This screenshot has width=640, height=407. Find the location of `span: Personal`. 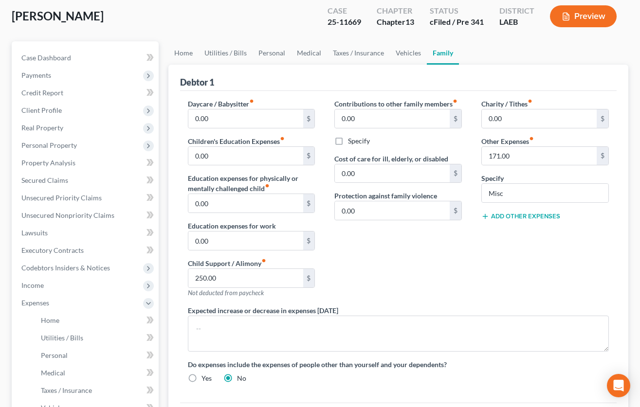

span: Personal is located at coordinates (54, 355).